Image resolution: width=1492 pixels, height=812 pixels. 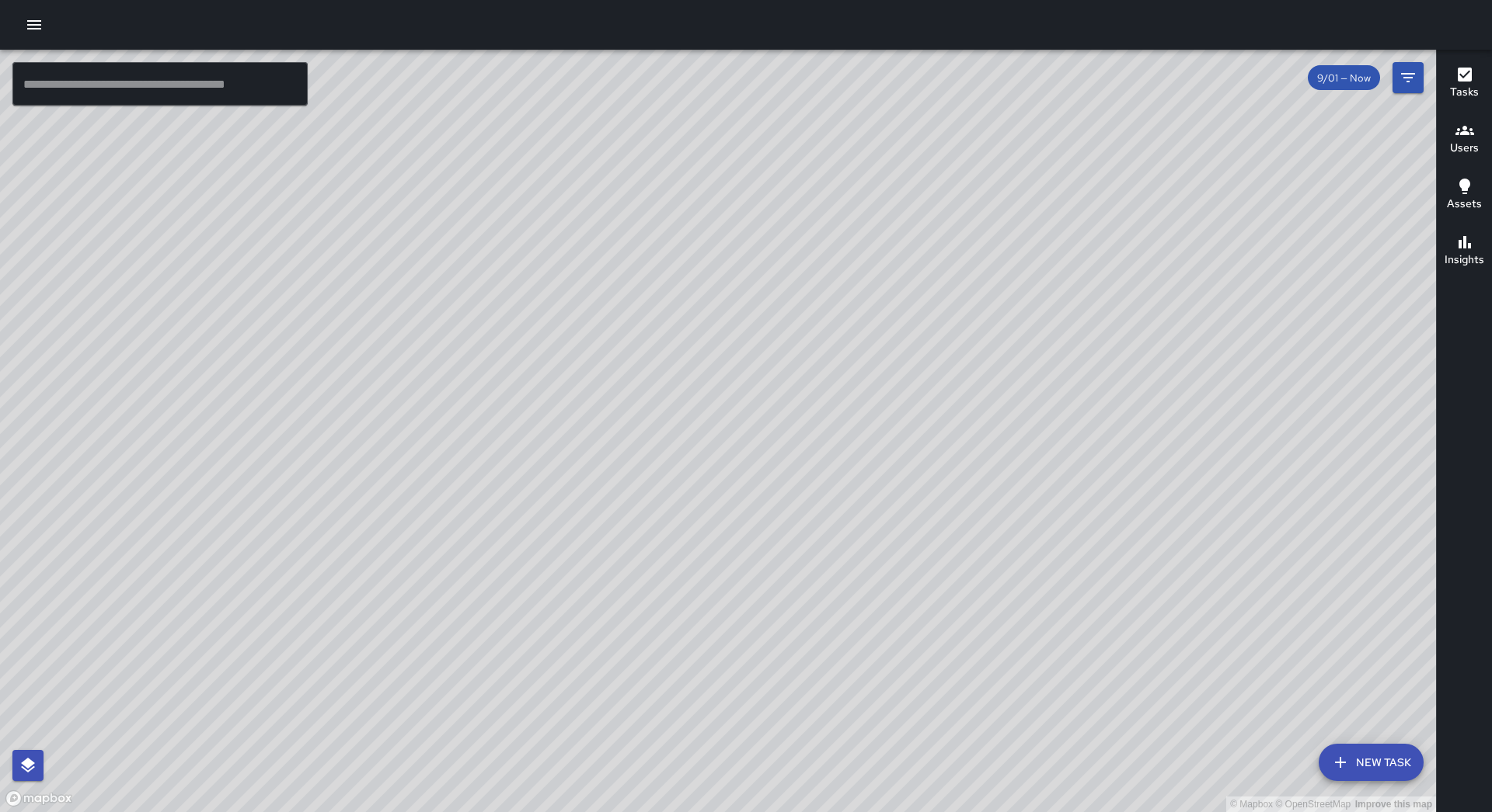 I want to click on h6: Assets, so click(x=1464, y=204).